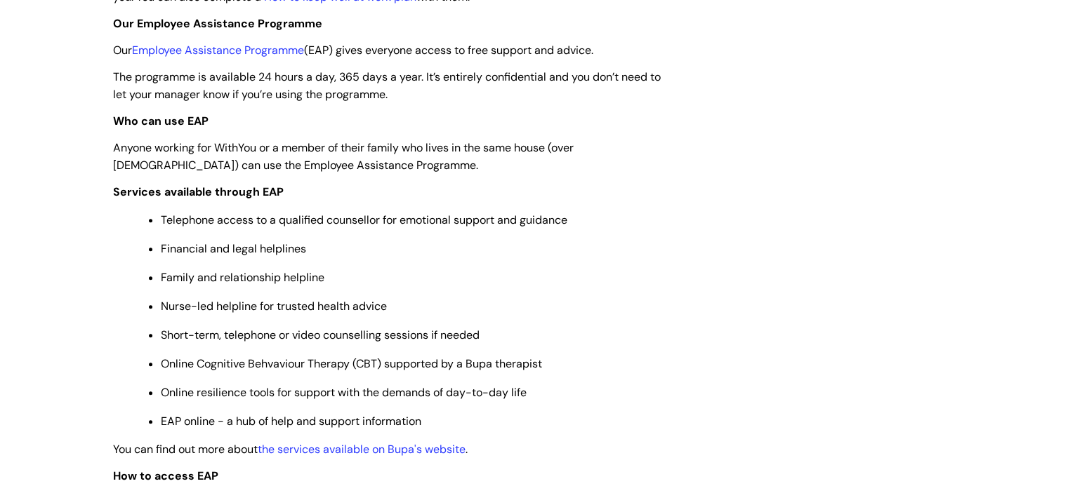  What do you see at coordinates (351, 364) in the screenshot?
I see `span: Online Cognitive Behvaviour Therapy (CBT) supported by a Bupa therapist` at bounding box center [351, 364].